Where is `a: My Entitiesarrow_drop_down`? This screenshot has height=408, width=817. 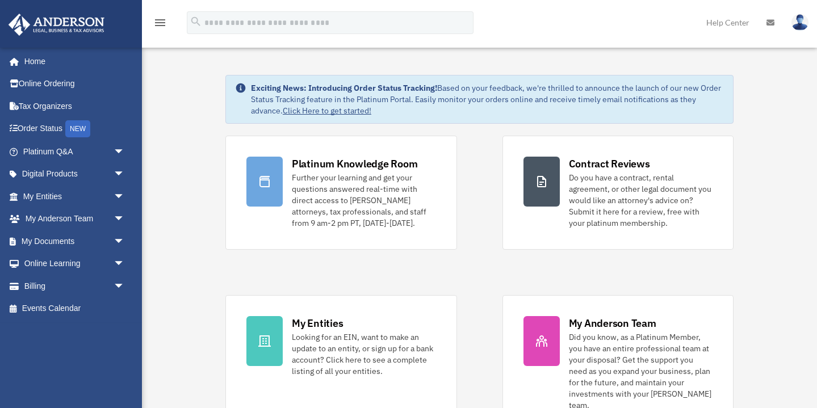
a: My Entitiesarrow_drop_down is located at coordinates (75, 196).